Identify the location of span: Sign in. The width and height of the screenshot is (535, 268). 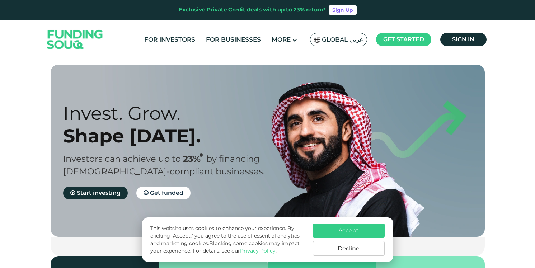
(463, 39).